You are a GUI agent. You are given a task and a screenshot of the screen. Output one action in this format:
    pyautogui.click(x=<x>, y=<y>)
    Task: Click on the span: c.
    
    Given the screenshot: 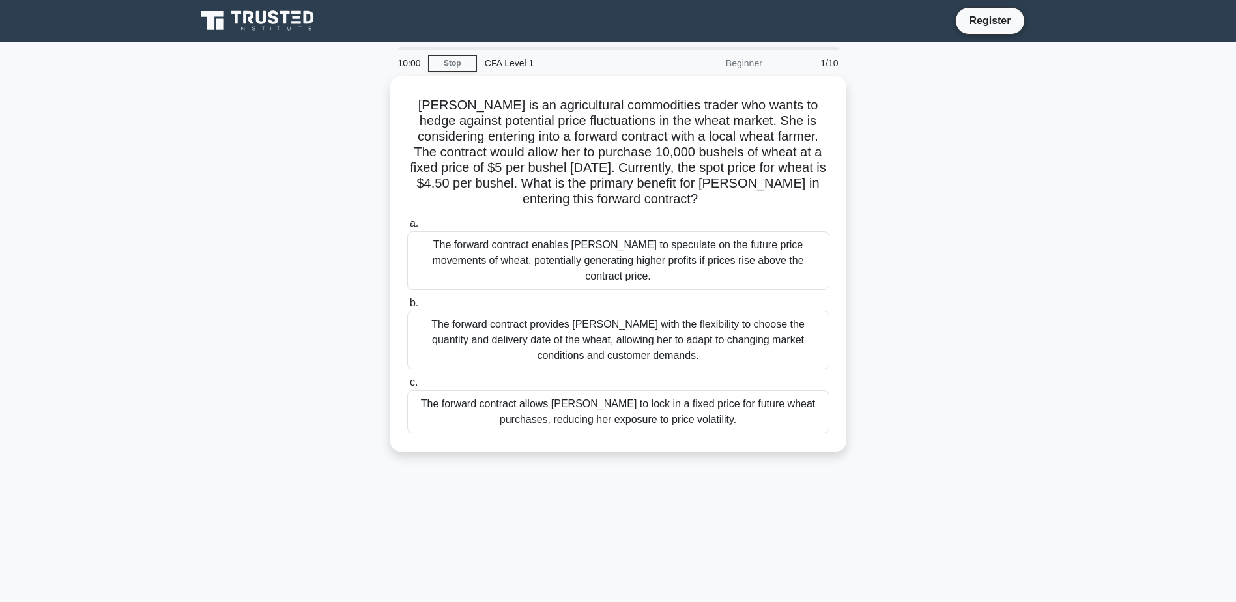 What is the action you would take?
    pyautogui.click(x=414, y=382)
    